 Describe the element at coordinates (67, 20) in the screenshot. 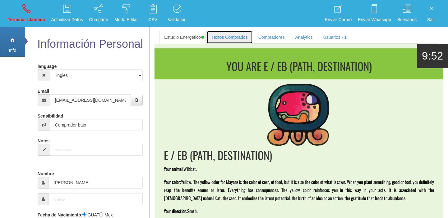

I see `p: Actualizar Datos` at that location.